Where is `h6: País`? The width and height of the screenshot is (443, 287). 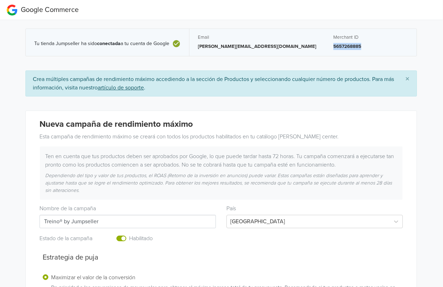 h6: País is located at coordinates (314, 209).